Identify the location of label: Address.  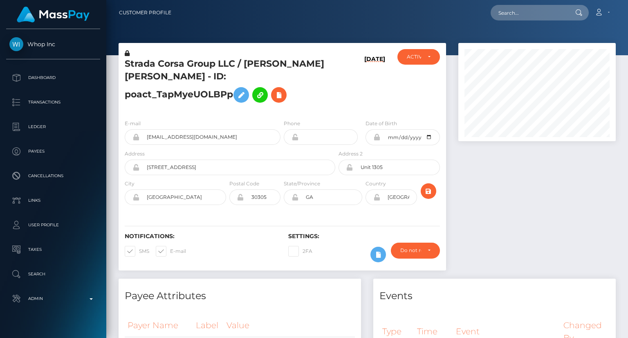
(135, 154).